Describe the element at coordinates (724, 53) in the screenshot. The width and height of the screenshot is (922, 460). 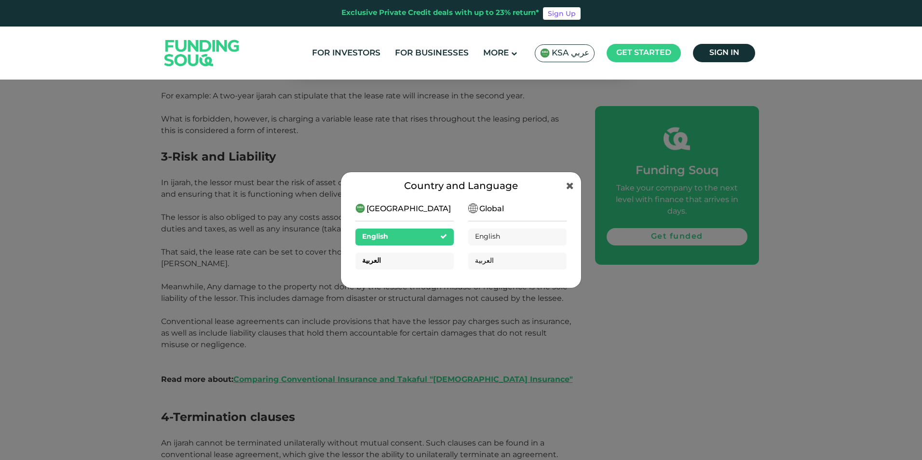
I see `span: Sign in` at that location.